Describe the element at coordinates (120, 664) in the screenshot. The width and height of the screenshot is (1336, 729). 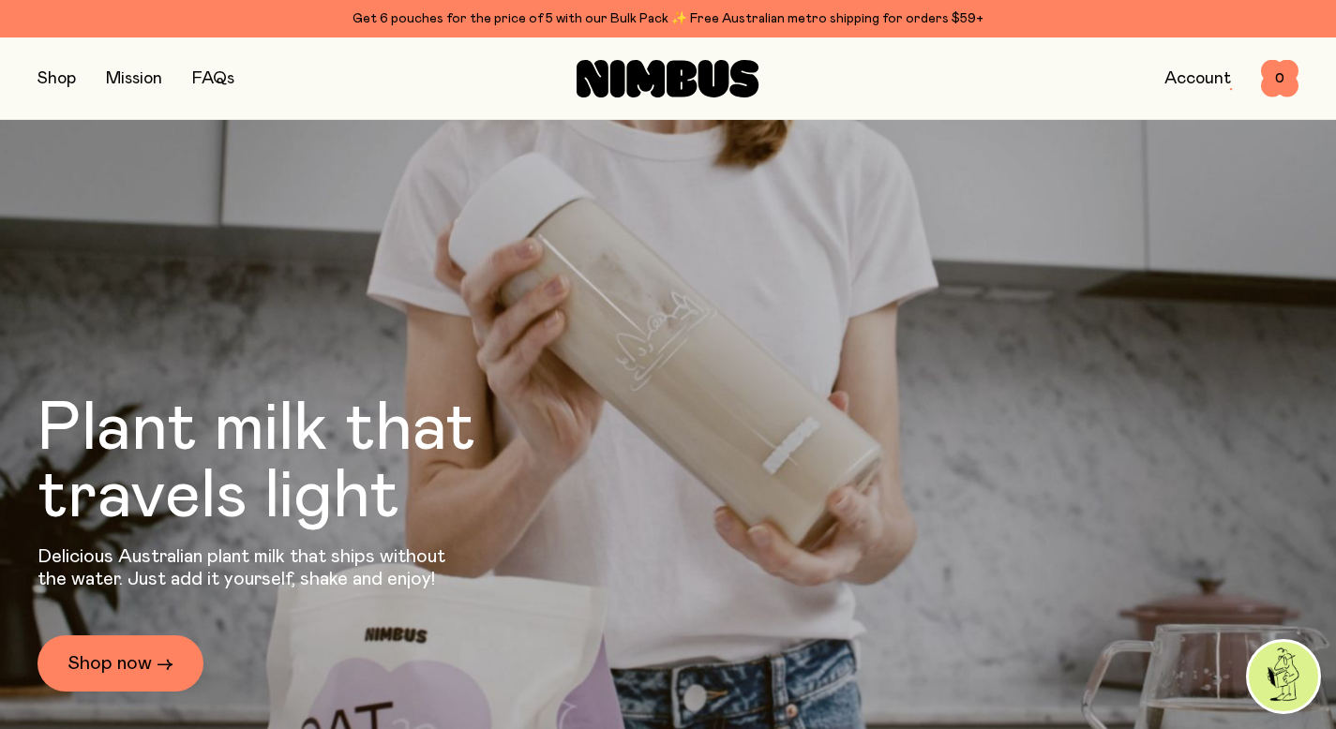
I see `a: Shop now →` at that location.